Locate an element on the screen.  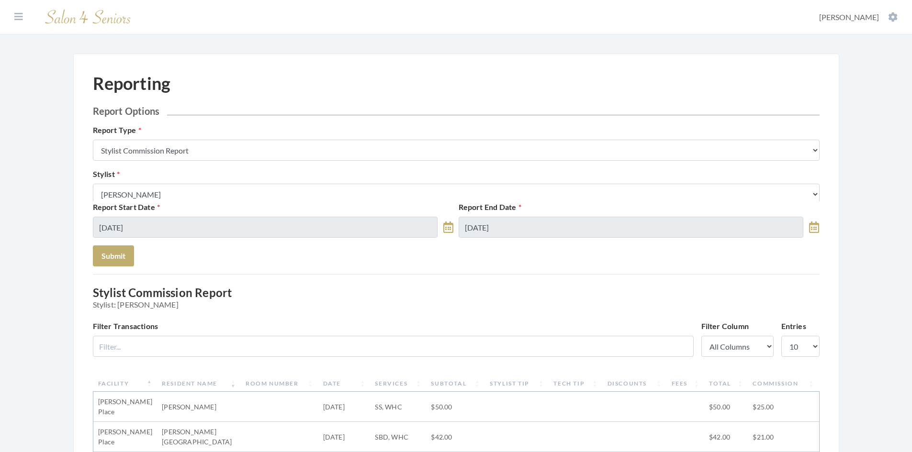
th: Room Number: activate to sort column ascending is located at coordinates (280, 384).